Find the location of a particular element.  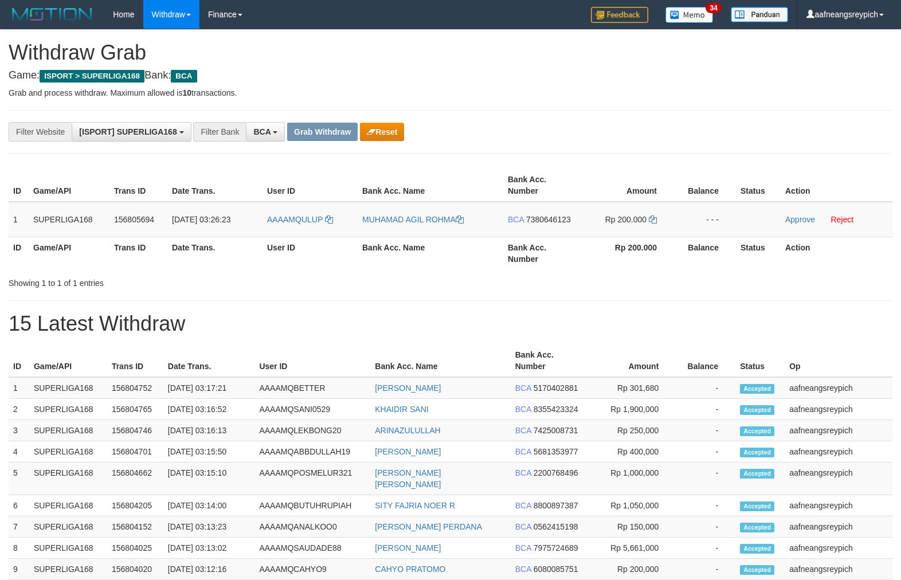

td: AAAAMQANALKOO0 is located at coordinates (313, 527).